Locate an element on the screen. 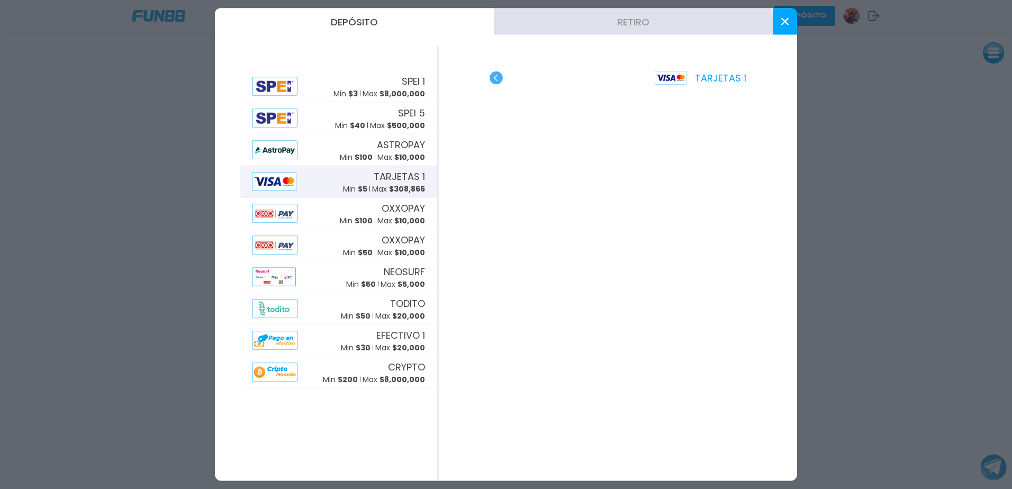 This screenshot has height=489, width=1012. button: AlipayTODITOMin $50Max $20,000 is located at coordinates (338, 309).